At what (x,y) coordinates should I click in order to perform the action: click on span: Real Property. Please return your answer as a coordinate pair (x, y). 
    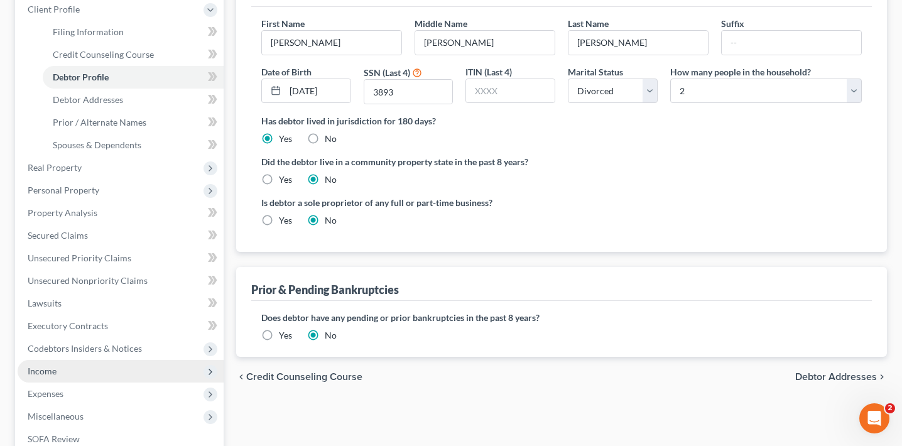
    Looking at the image, I should click on (55, 167).